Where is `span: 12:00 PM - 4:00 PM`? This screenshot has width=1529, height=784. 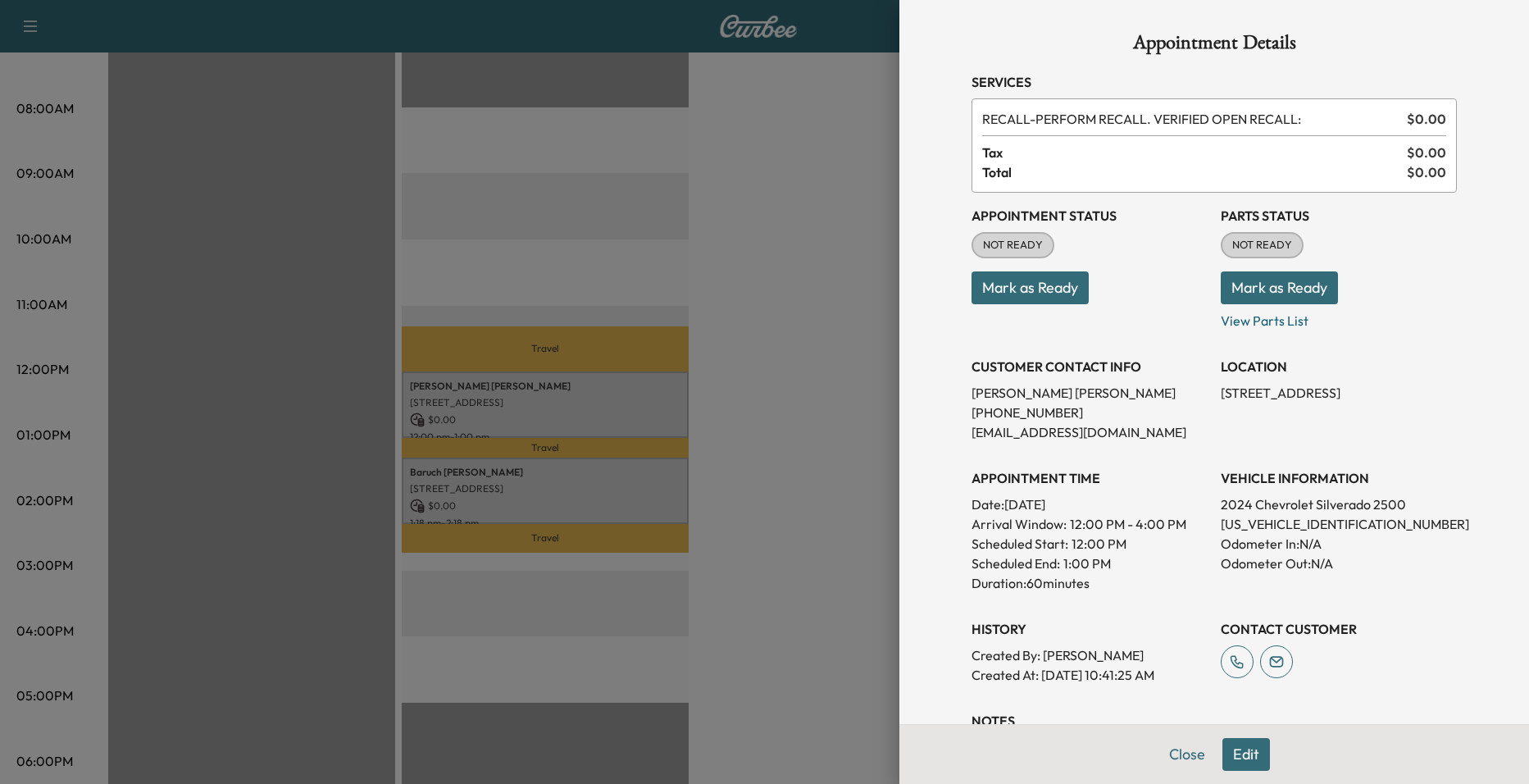
span: 12:00 PM - 4:00 PM is located at coordinates (1128, 524).